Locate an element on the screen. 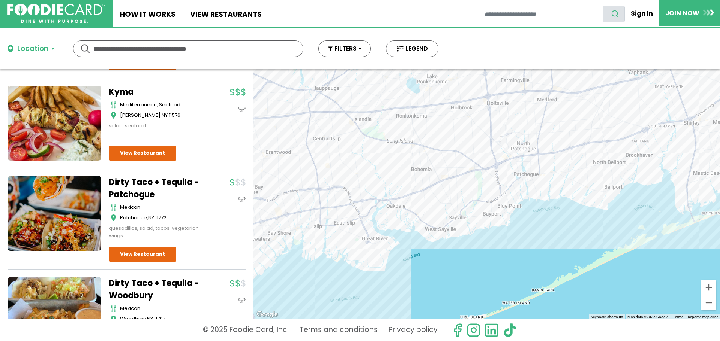 The height and width of the screenshot is (341, 720). span: Map data ©2025 Google is located at coordinates (647, 317).